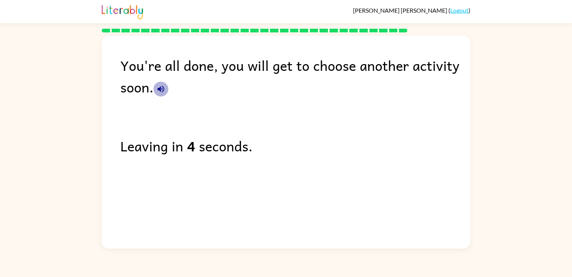  I want to click on div: You're all done, you will get to choose another activity soon., so click(295, 76).